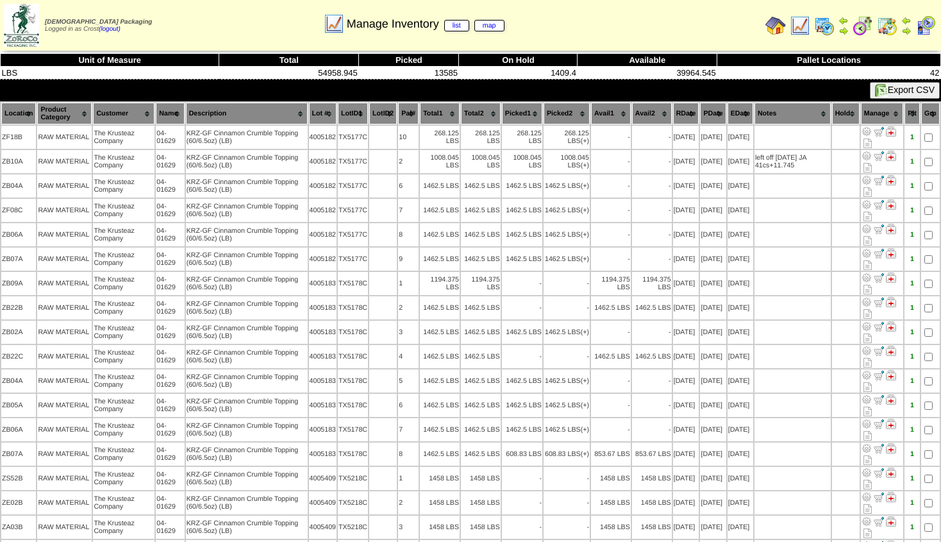  I want to click on td: ZF18B, so click(19, 137).